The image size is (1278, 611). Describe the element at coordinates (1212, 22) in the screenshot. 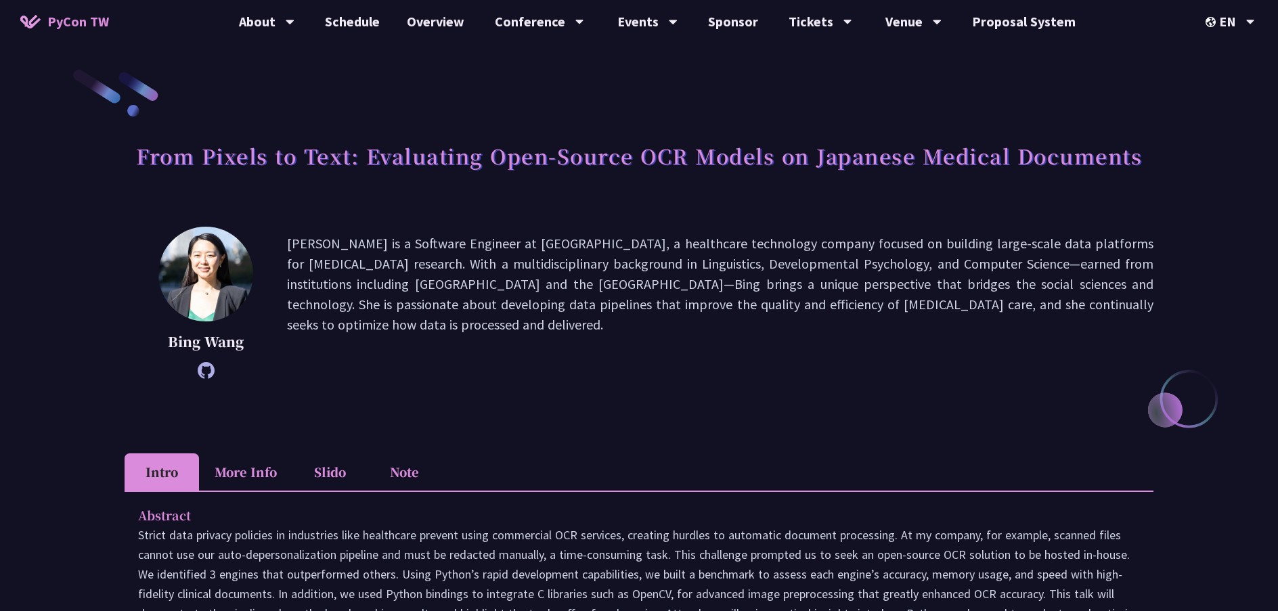

I see `img: Locale Icon` at that location.